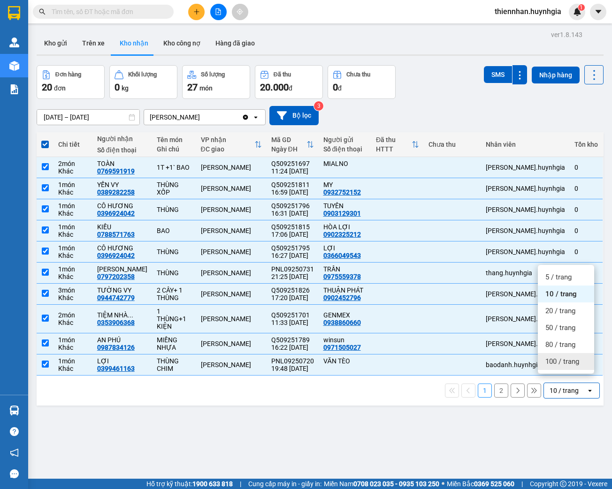 The width and height of the screenshot is (612, 489). What do you see at coordinates (174, 365) in the screenshot?
I see `div: THÙNG CHIM` at bounding box center [174, 365].